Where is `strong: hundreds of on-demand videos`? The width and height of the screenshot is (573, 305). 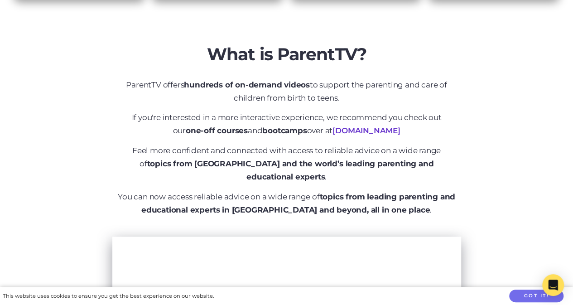
strong: hundreds of on-demand videos is located at coordinates (246, 85).